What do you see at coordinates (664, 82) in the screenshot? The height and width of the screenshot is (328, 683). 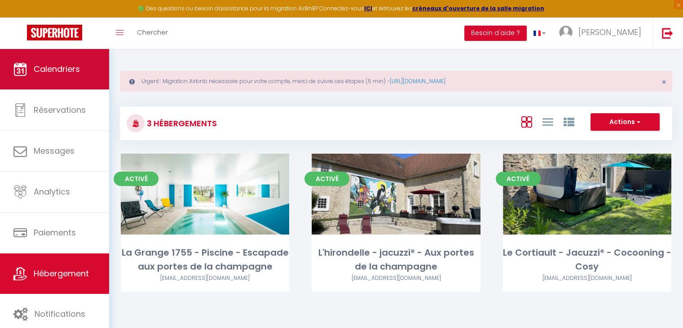 I see `button: Close` at bounding box center [664, 82].